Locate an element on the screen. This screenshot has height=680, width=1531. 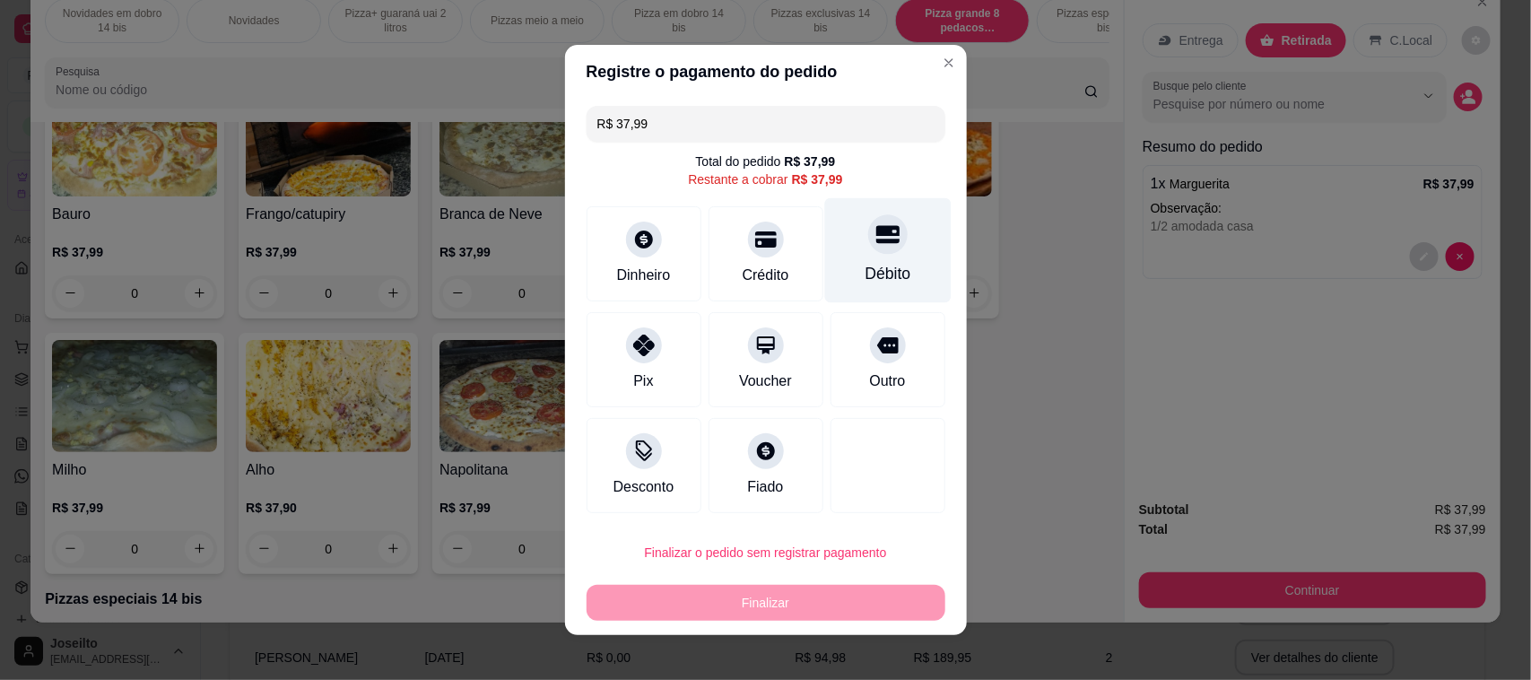
div: Crédito is located at coordinates (766, 275).